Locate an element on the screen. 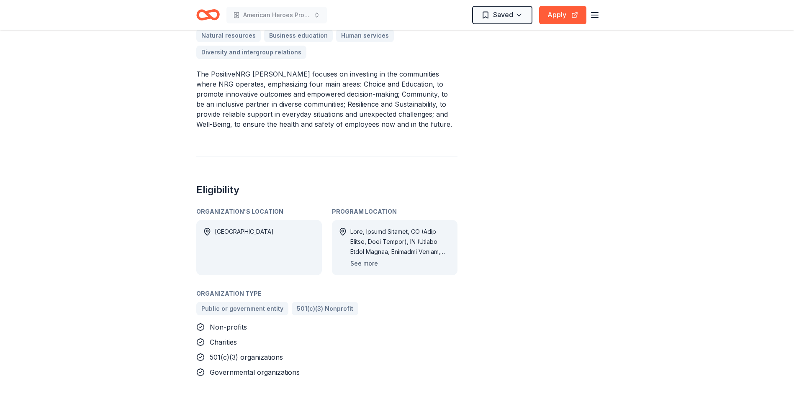 The width and height of the screenshot is (794, 399). span: 501(c)(3) Nonprofit is located at coordinates (325, 309).